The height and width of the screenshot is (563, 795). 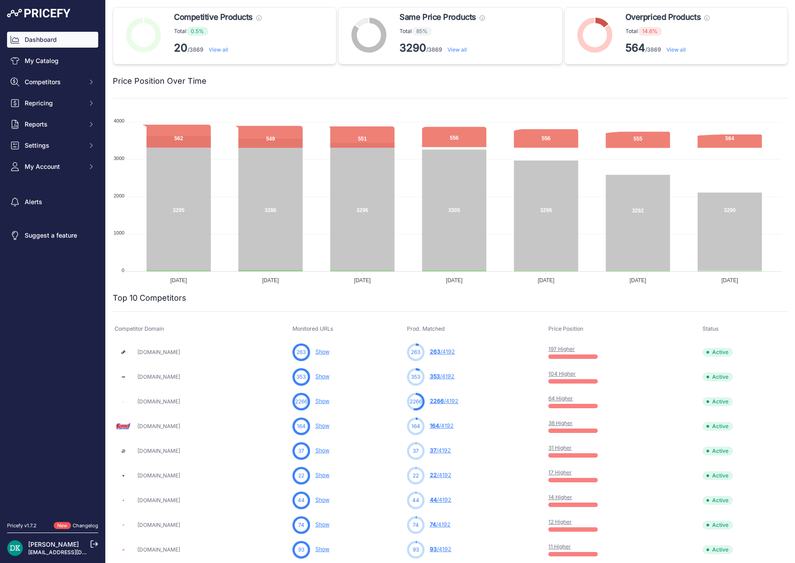 What do you see at coordinates (119, 233) in the screenshot?
I see `tspan: 1000` at bounding box center [119, 233].